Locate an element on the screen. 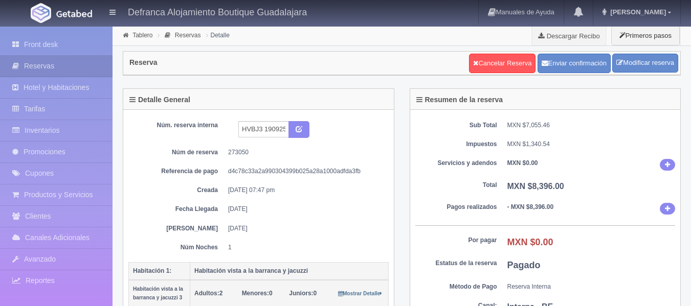 The height and width of the screenshot is (306, 691). h4: Defranca Alojamiento Boutique Guadalajara is located at coordinates (217, 11).